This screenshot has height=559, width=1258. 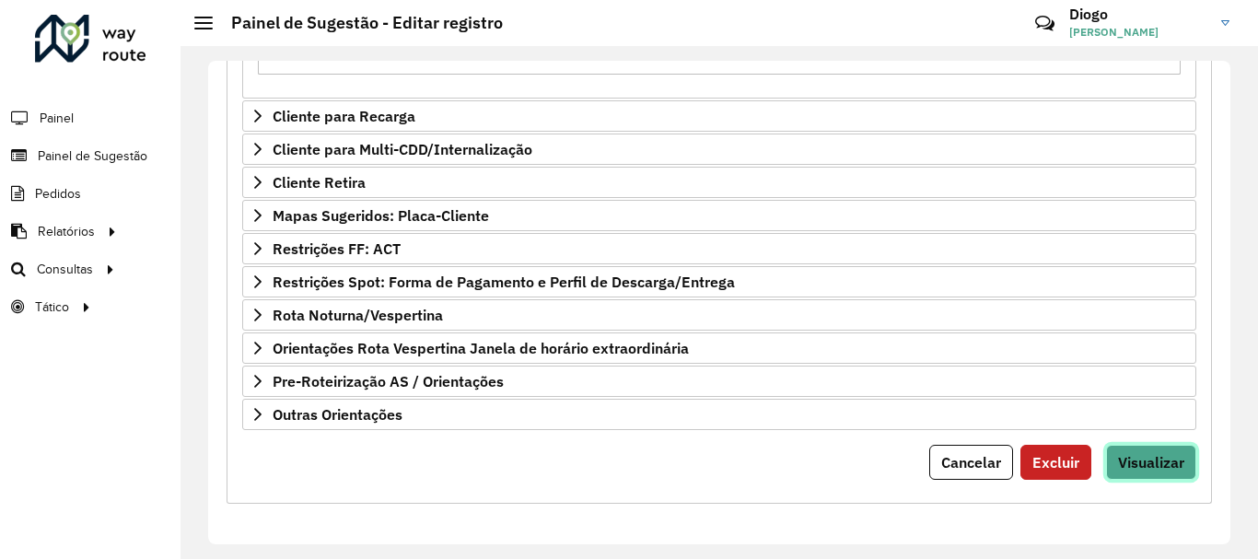 I want to click on a: Restrições Spot: Forma de Pagamento e Perfil de Descarga/Entrega, so click(x=719, y=282).